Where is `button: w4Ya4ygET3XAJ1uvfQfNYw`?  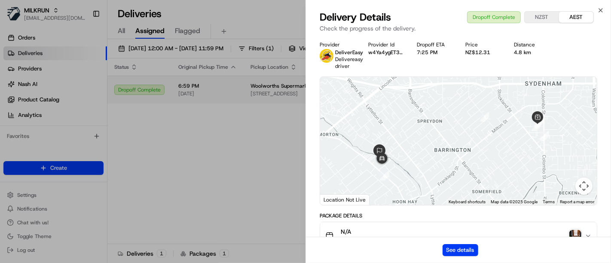 button: w4Ya4ygET3XAJ1uvfQfNYw is located at coordinates (385, 52).